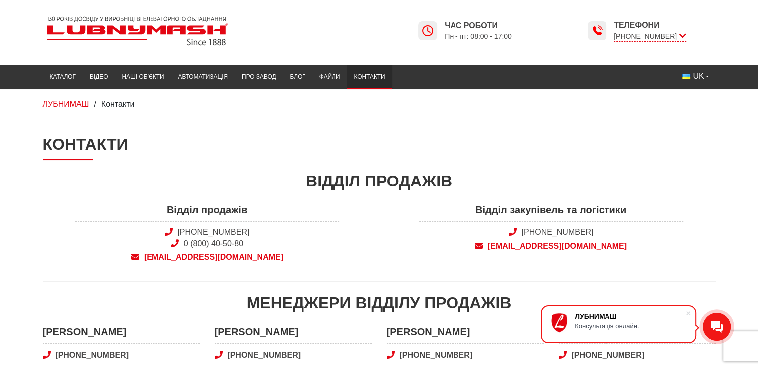 The height and width of the screenshot is (368, 758). Describe the element at coordinates (379, 147) in the screenshot. I see `h1: Контакти` at that location.